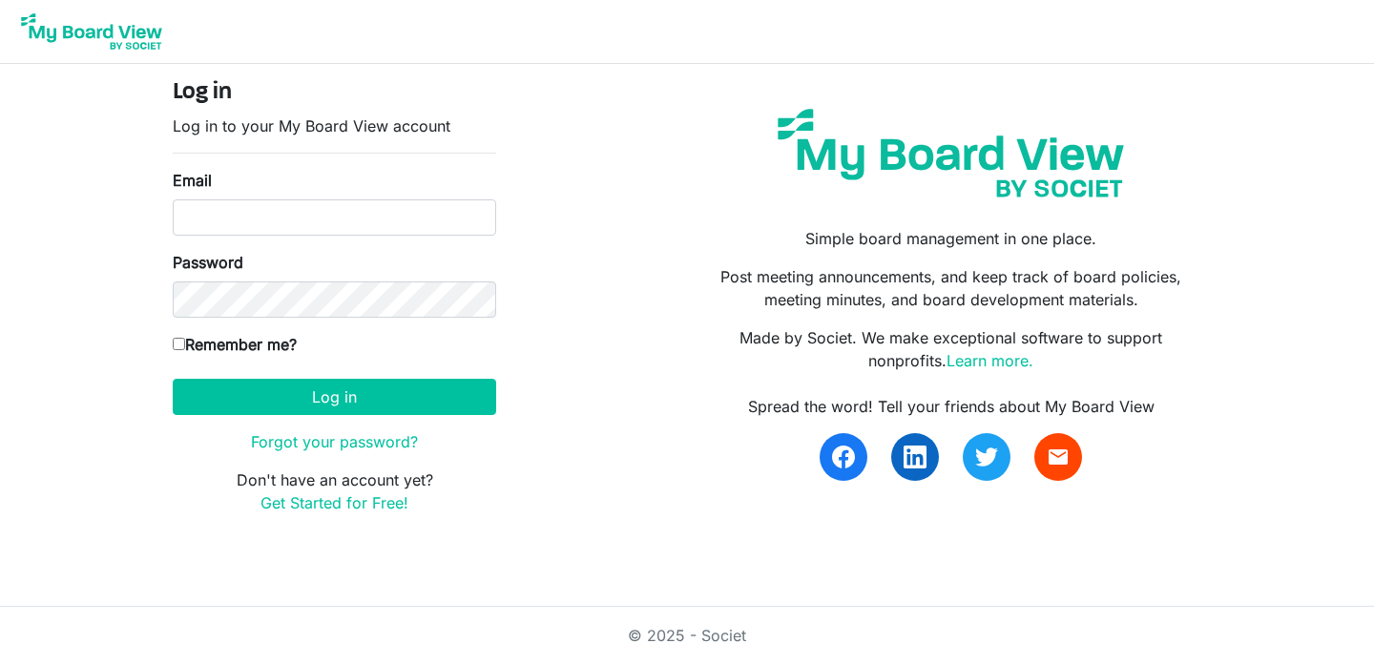 The width and height of the screenshot is (1374, 664). What do you see at coordinates (986, 457) in the screenshot?
I see `img: twitter.svg` at bounding box center [986, 457].